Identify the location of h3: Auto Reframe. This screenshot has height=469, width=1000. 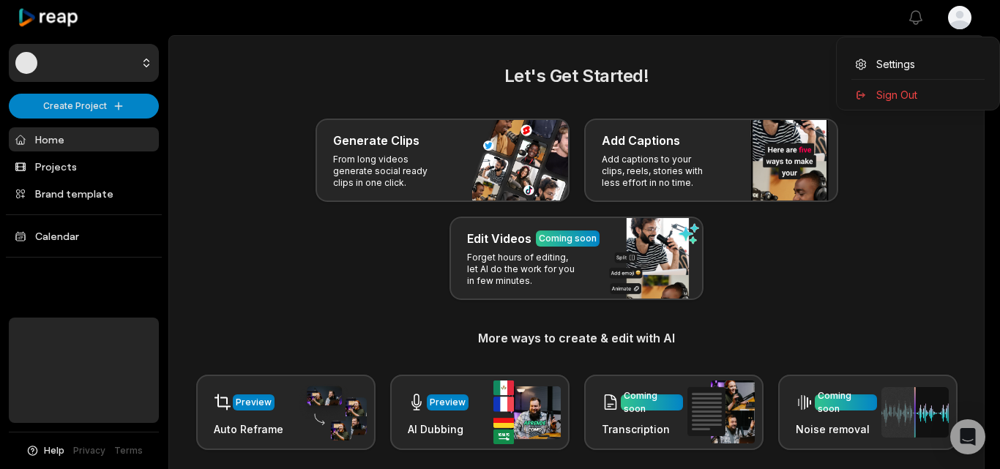
(248, 429).